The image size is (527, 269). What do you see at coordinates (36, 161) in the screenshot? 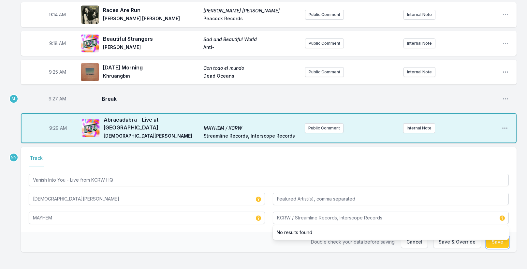
I see `button: Track` at bounding box center [36, 161].